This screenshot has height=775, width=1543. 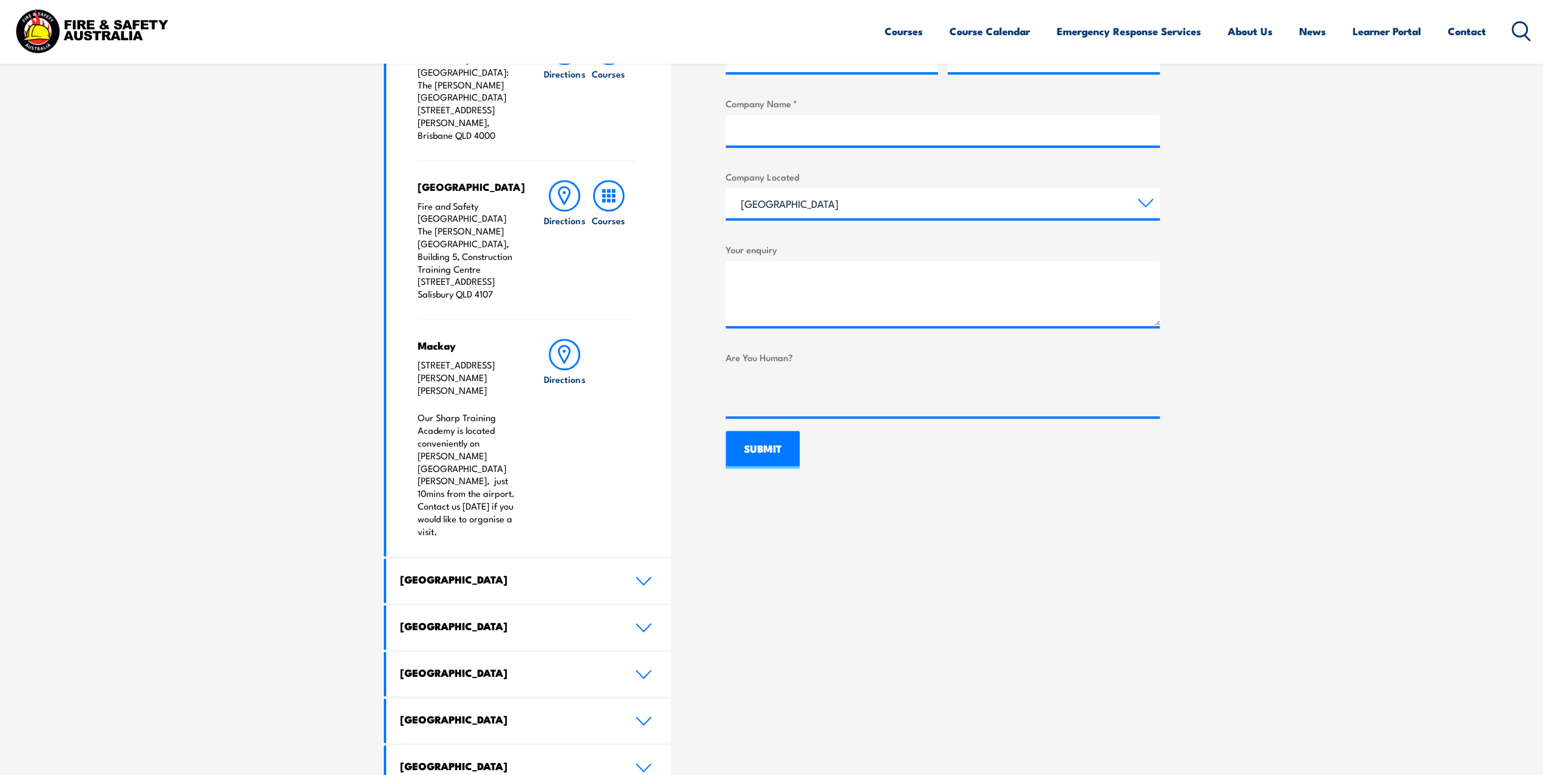 What do you see at coordinates (943, 176) in the screenshot?
I see `label: Company Located` at bounding box center [943, 176].